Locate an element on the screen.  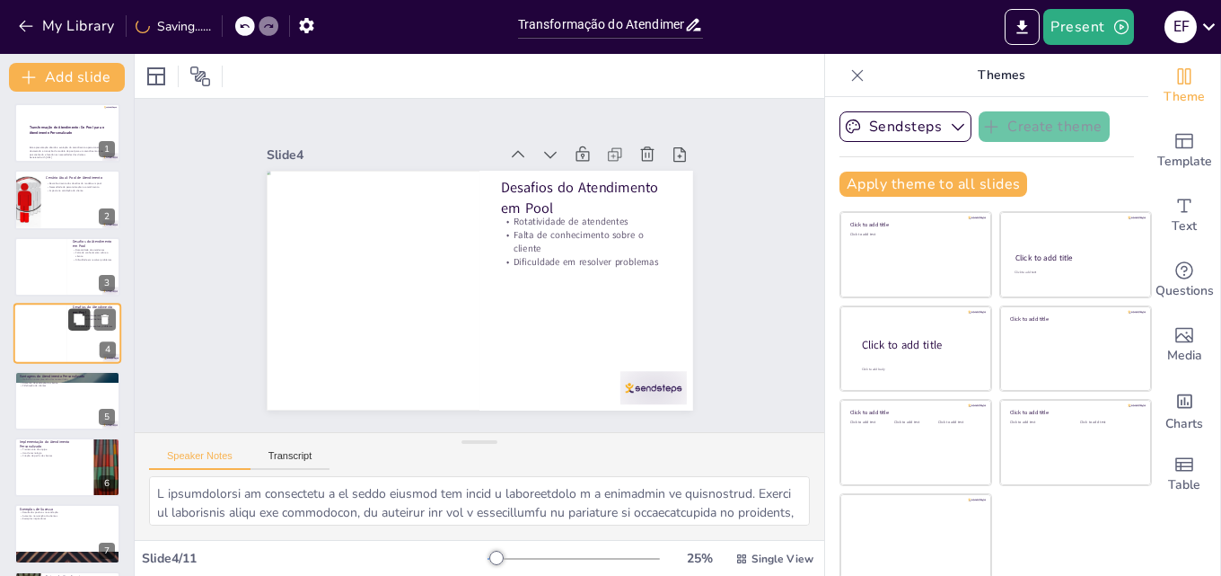
span: Theme is located at coordinates (1184, 97).